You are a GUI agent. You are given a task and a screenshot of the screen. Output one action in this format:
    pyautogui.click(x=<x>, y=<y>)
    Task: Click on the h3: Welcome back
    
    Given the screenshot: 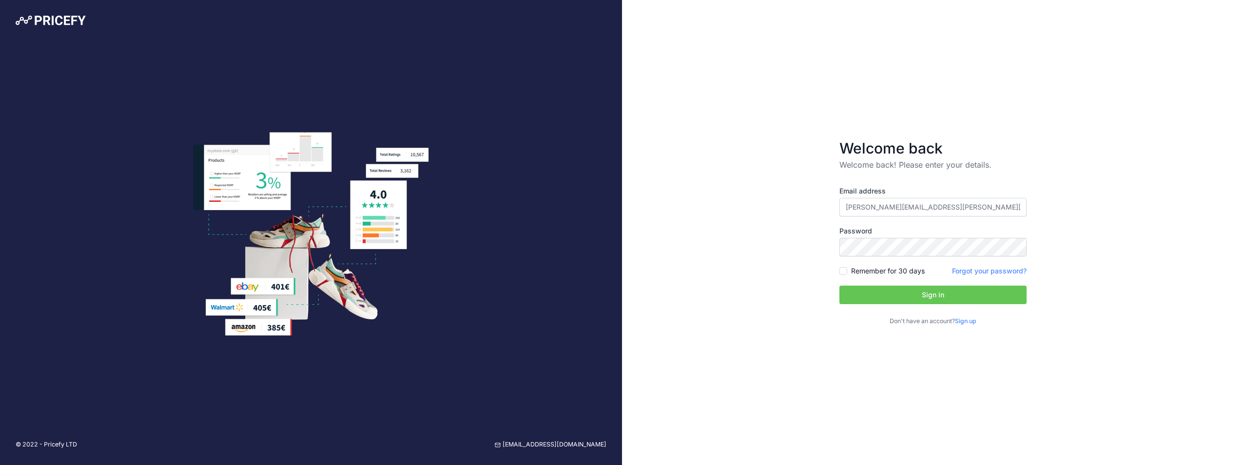 What is the action you would take?
    pyautogui.click(x=933, y=148)
    